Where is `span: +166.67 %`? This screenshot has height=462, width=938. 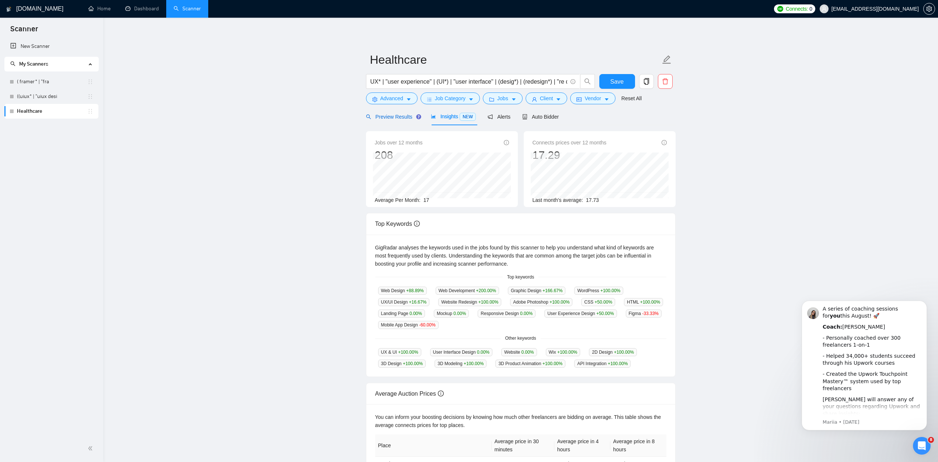 span: +166.67 % is located at coordinates (553, 291).